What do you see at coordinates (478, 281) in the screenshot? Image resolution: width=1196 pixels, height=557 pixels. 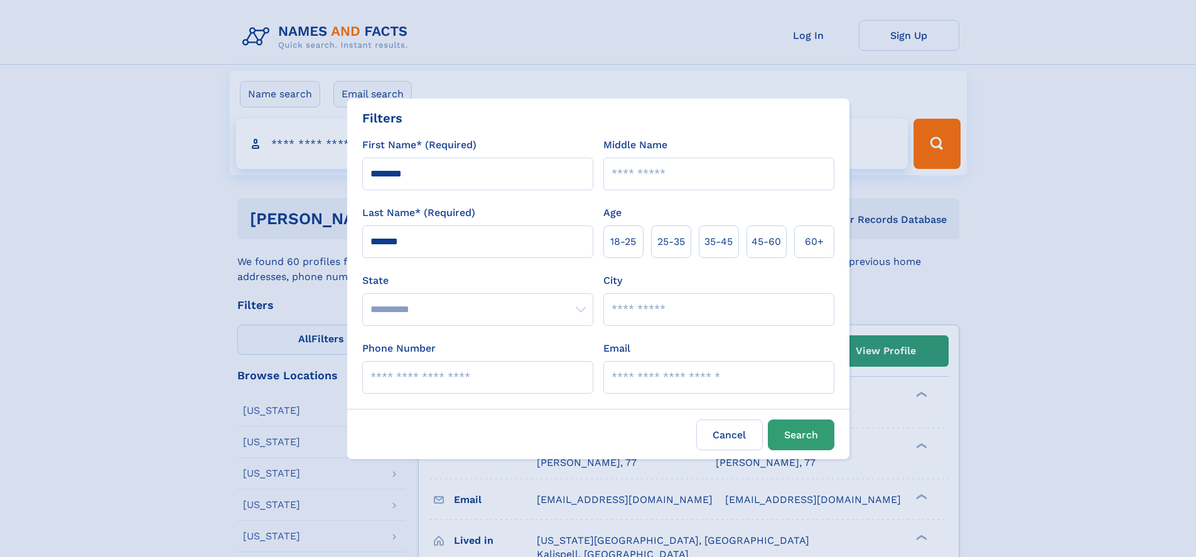 I see `label: State` at bounding box center [478, 281].